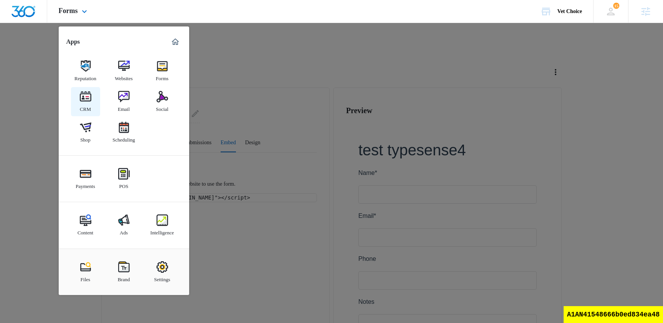 The image size is (663, 323). Describe the element at coordinates (162, 225) in the screenshot. I see `a: Intelligence` at that location.